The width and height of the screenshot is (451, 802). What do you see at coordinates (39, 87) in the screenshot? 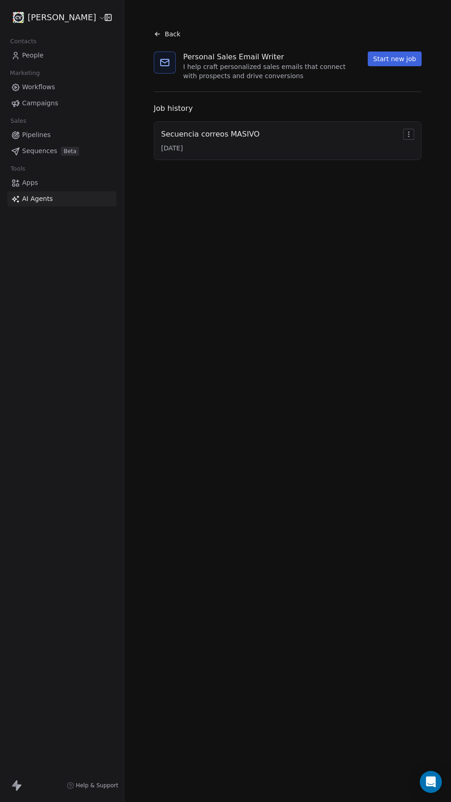
I see `span: Workflows` at bounding box center [39, 87].